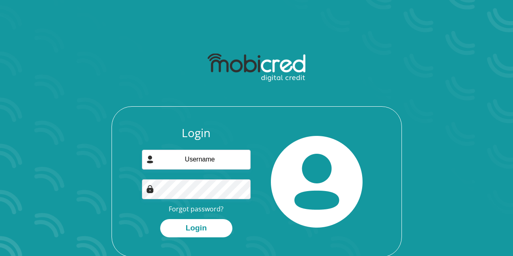 The width and height of the screenshot is (513, 256). What do you see at coordinates (150, 159) in the screenshot?
I see `img: user-icon image` at bounding box center [150, 159].